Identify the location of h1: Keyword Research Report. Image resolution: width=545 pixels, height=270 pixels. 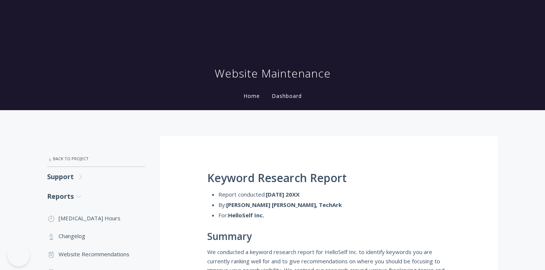
(329, 178).